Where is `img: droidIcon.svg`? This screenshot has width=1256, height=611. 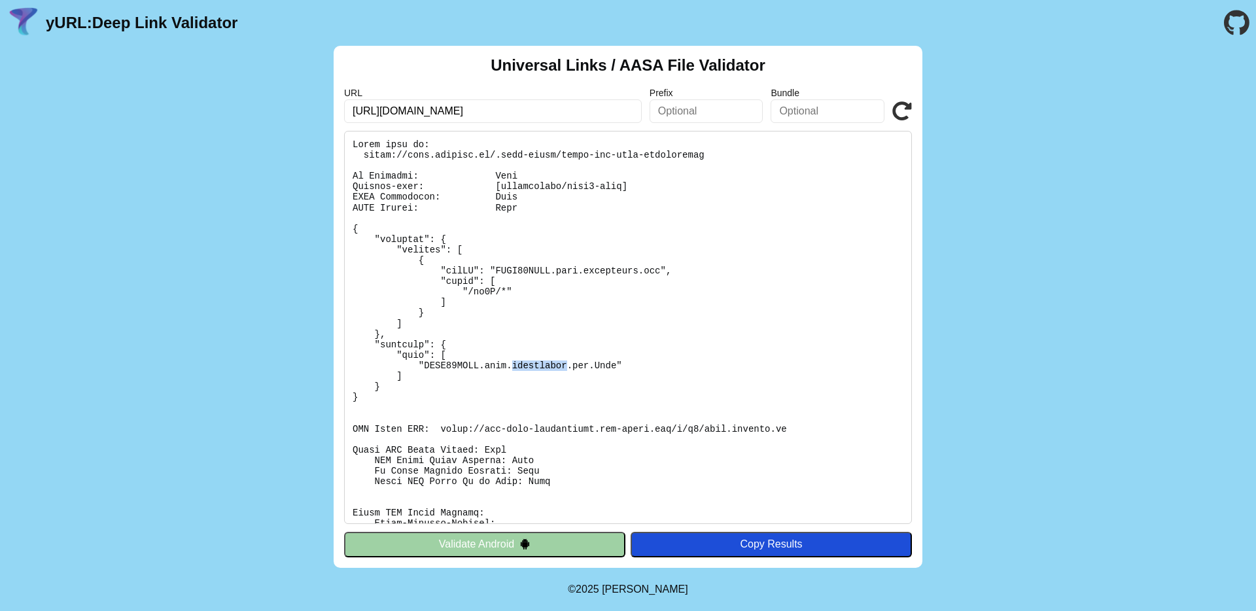 img: droidIcon.svg is located at coordinates (525, 544).